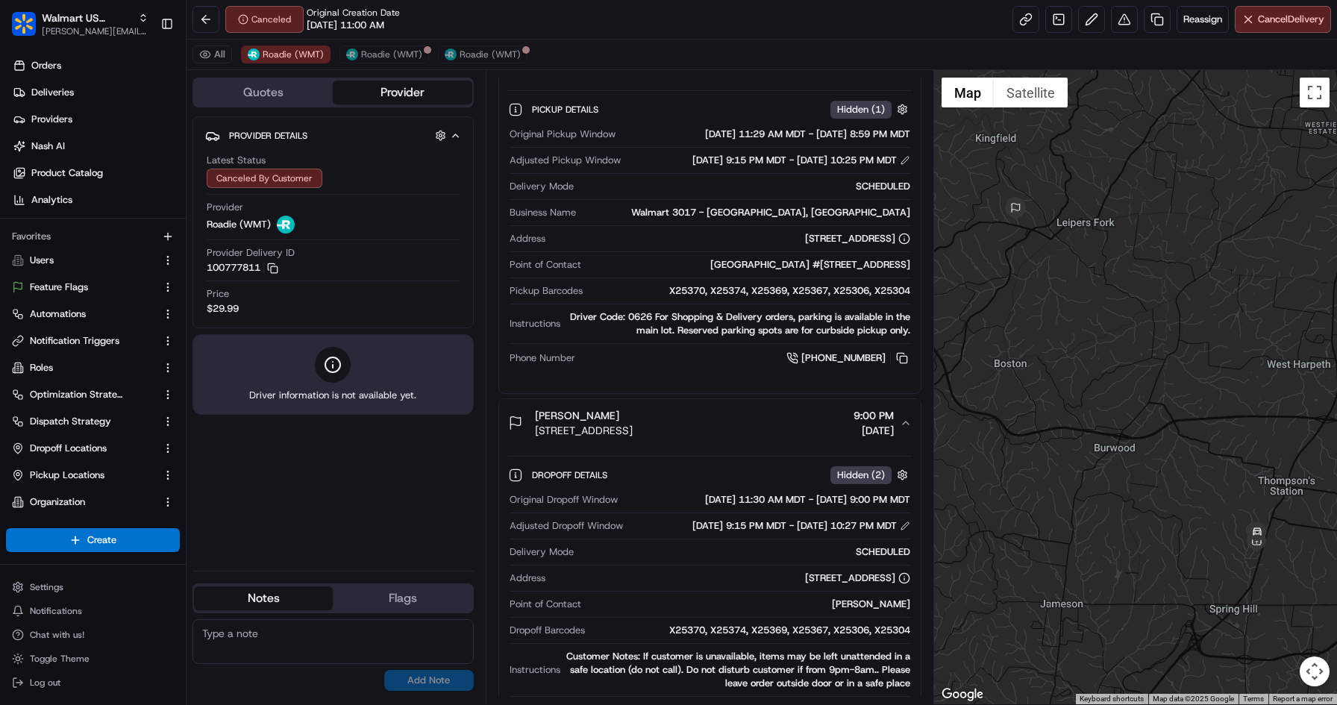  Describe the element at coordinates (92, 260) in the screenshot. I see `button: Users` at that location.